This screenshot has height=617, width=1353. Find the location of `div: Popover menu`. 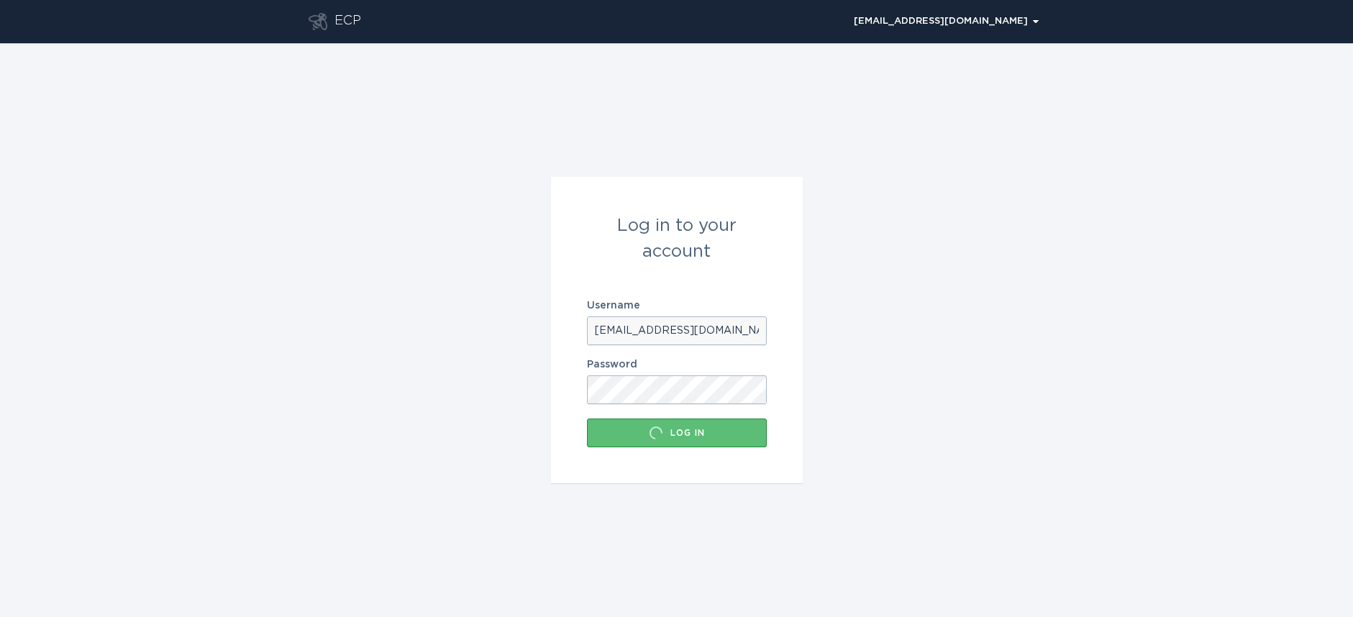

div: Popover menu is located at coordinates (946, 22).